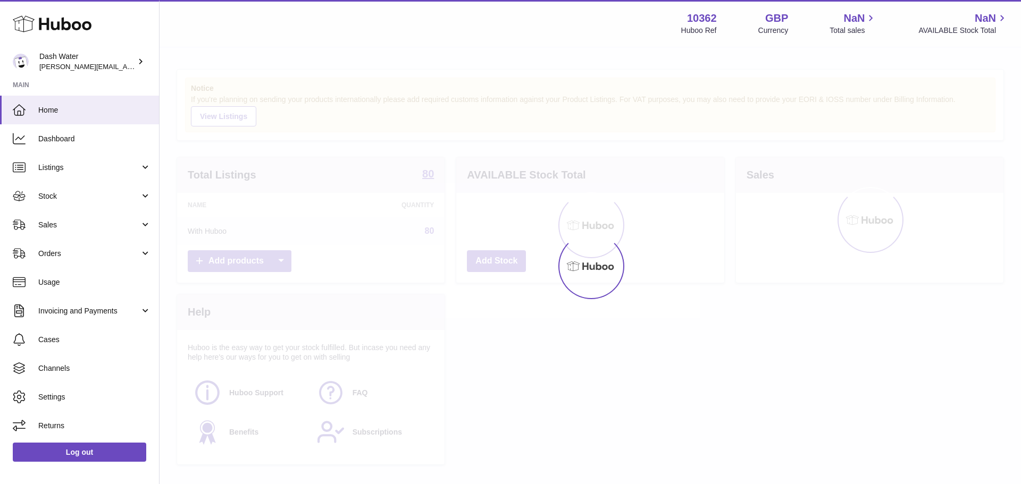  What do you see at coordinates (773, 30) in the screenshot?
I see `div: Currency` at bounding box center [773, 30].